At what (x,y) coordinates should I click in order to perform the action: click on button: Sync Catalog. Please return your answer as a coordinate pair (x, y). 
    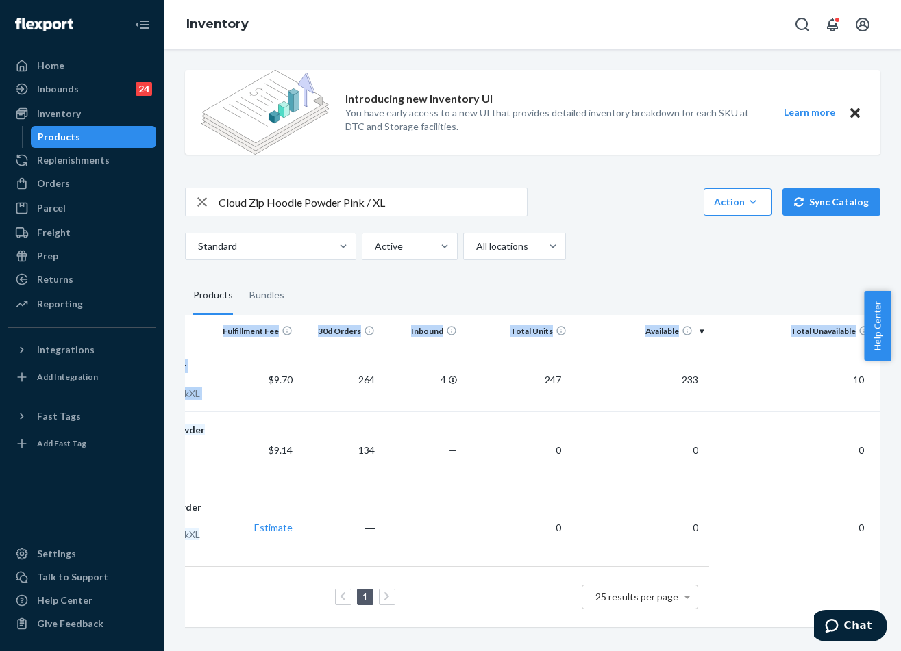
    Looking at the image, I should click on (831, 202).